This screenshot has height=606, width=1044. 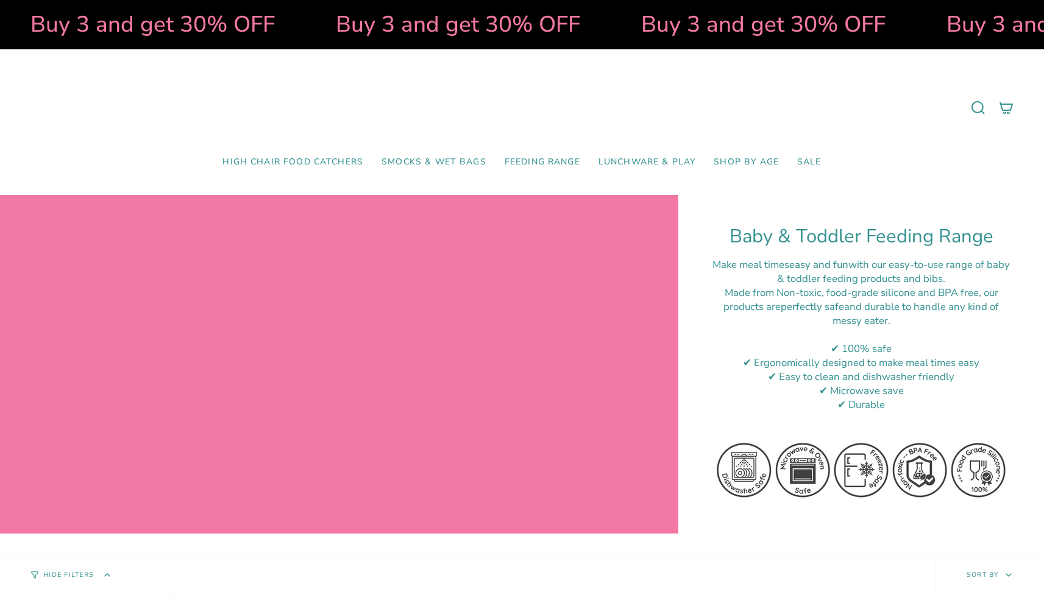 What do you see at coordinates (861, 405) in the screenshot?
I see `div: ✔ Durable` at bounding box center [861, 405].